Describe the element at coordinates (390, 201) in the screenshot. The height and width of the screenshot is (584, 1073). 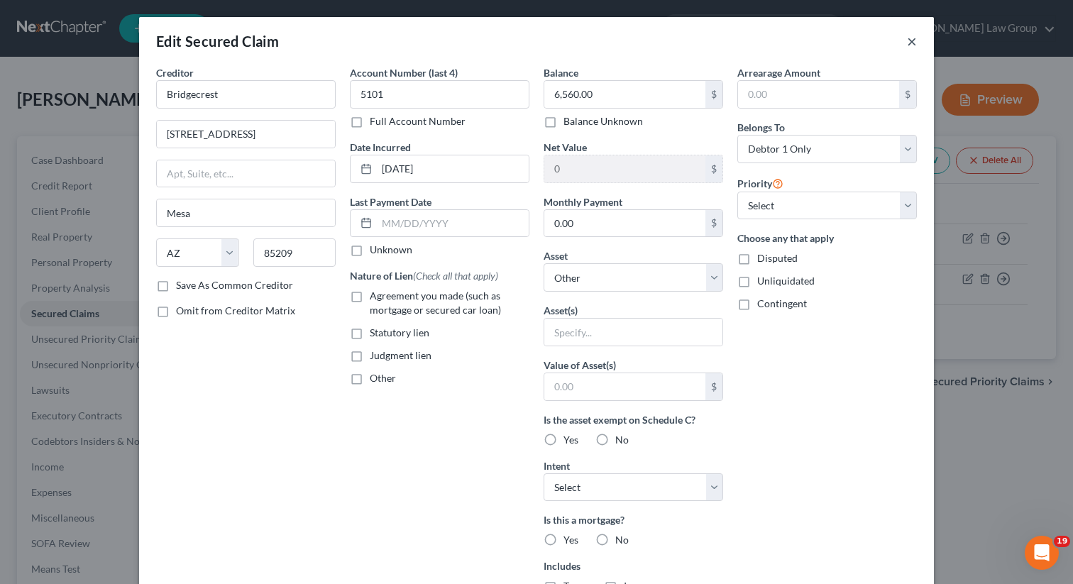
I see `label: Last Payment Date` at that location.